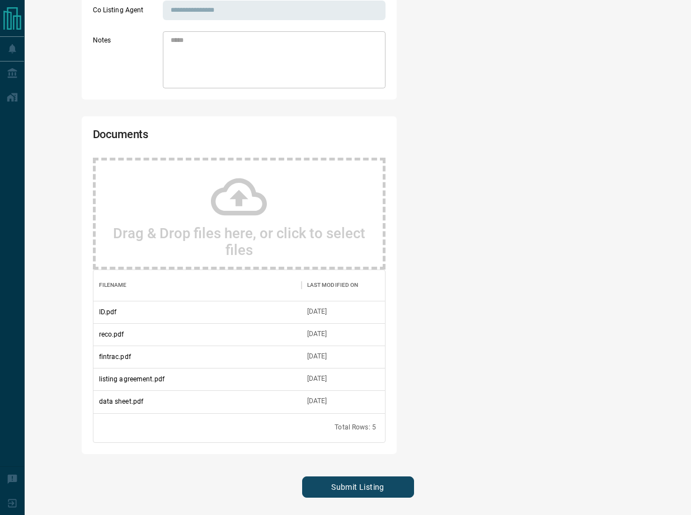 The image size is (691, 515). Describe the element at coordinates (132, 379) in the screenshot. I see `p: listing agreement.pdf` at that location.